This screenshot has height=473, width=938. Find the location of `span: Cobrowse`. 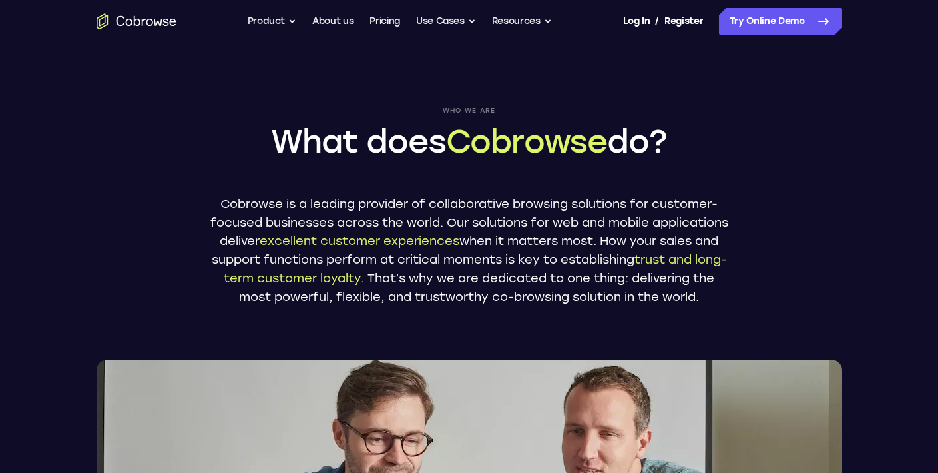

span: Cobrowse is located at coordinates (527, 141).